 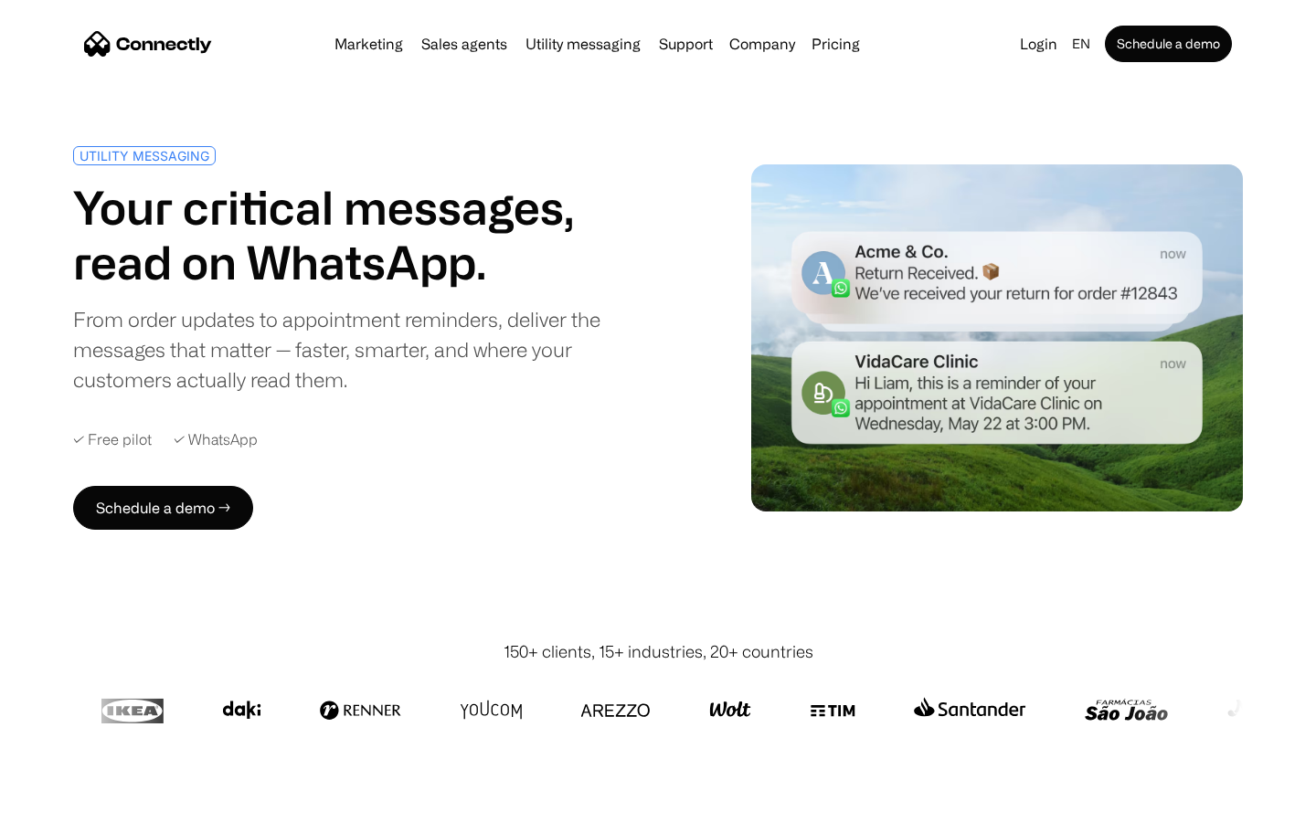 I want to click on a: Schedule a demo, so click(x=1168, y=44).